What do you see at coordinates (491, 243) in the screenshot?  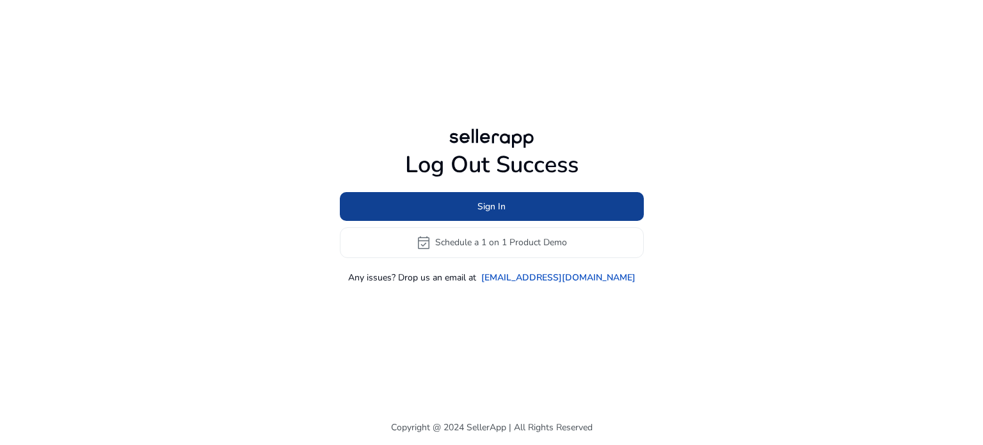 I see `button: event_availableSchedule a 1 on 1 Product Demo` at bounding box center [491, 243].